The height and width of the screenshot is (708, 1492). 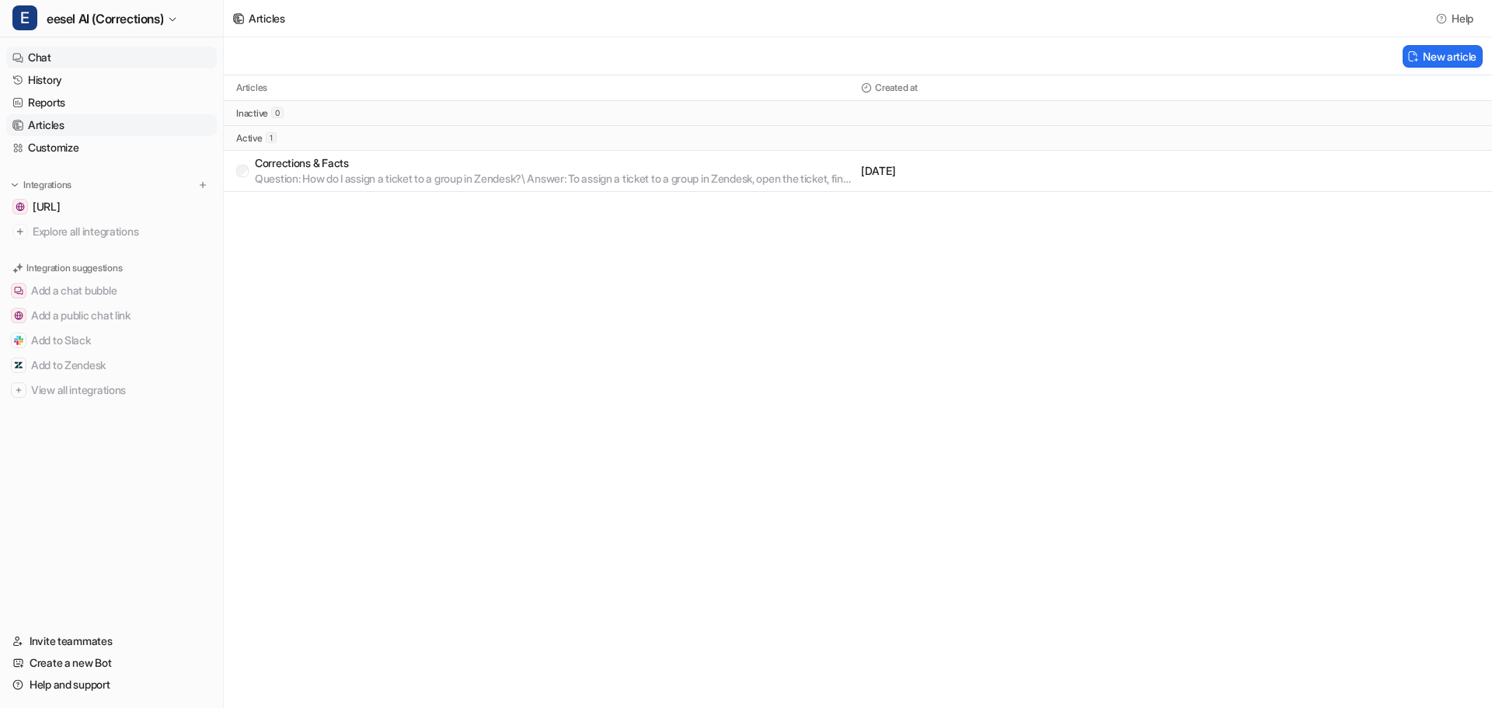 What do you see at coordinates (271, 138) in the screenshot?
I see `span: 1` at bounding box center [271, 138].